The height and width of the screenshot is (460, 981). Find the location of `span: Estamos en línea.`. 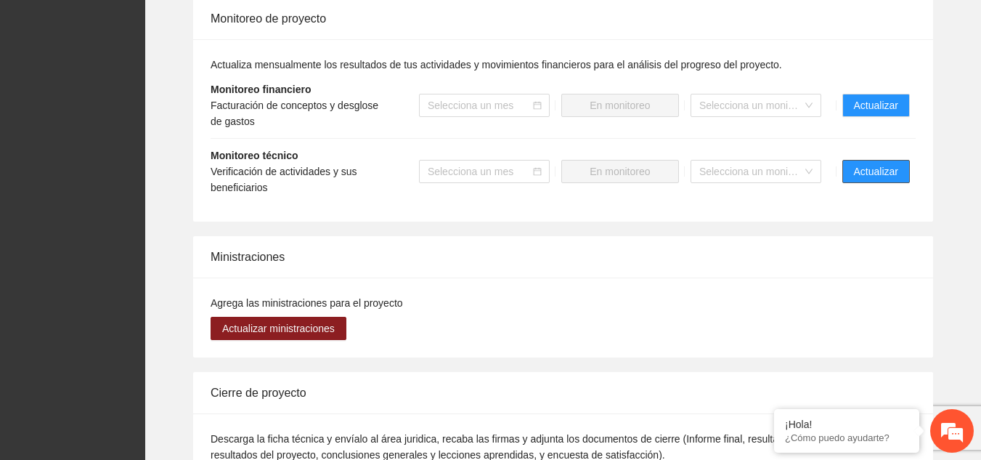

span: Estamos en línea. is located at coordinates (142, 222).